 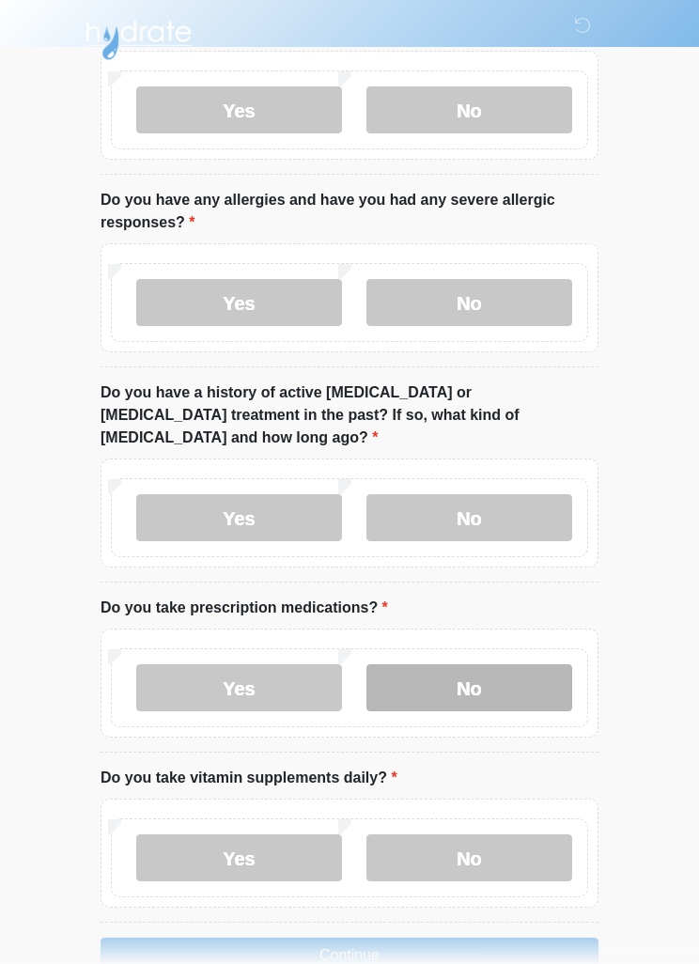 What do you see at coordinates (249, 778) in the screenshot?
I see `label: Do you take vitamin supplements daily?` at bounding box center [249, 778].